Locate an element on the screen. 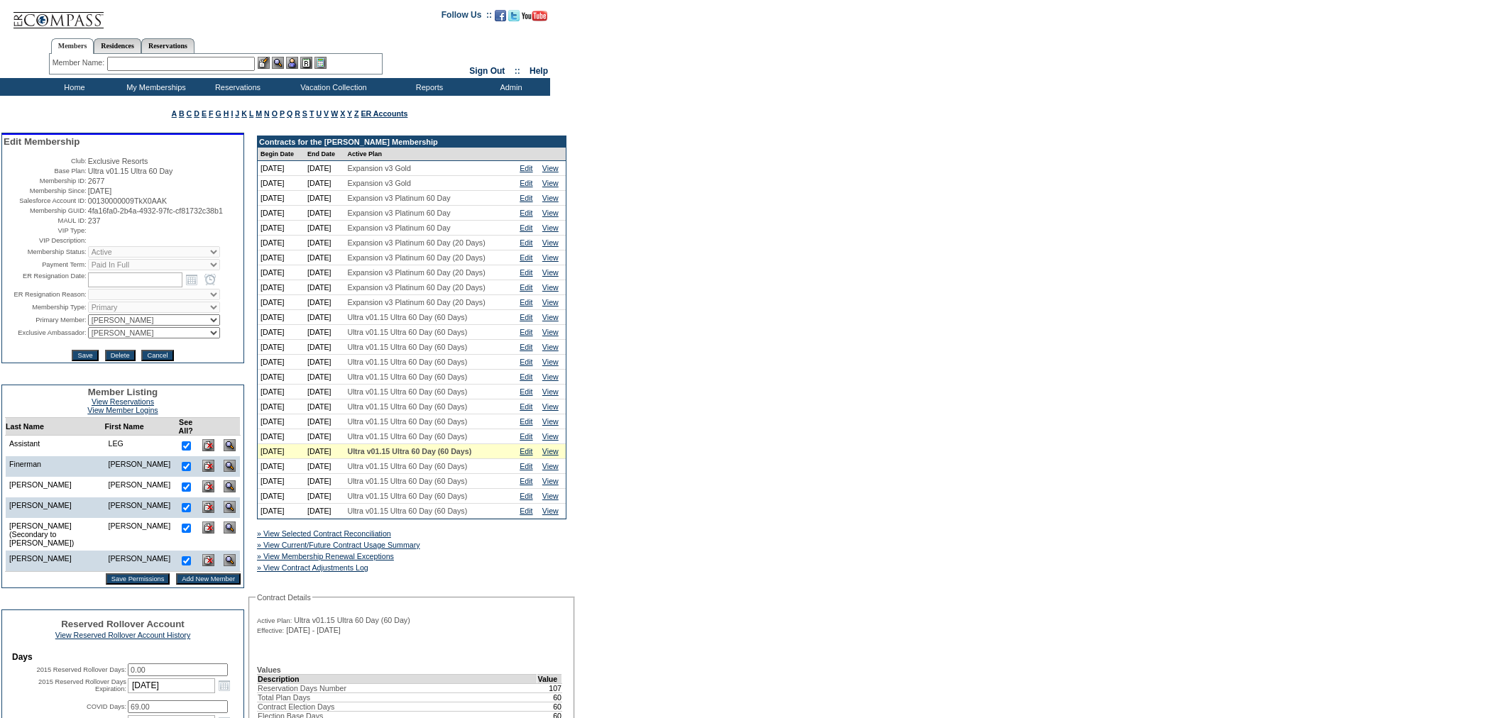 This screenshot has height=718, width=1502. a: Open the time view popup. is located at coordinates (210, 280).